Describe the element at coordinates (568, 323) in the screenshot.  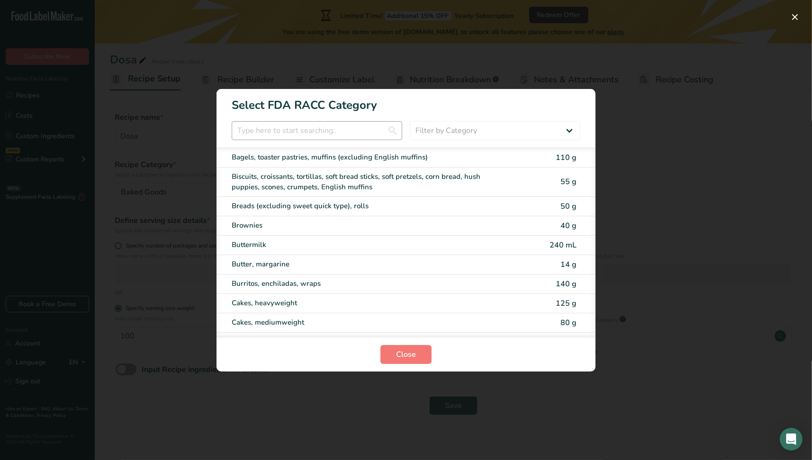
I see `span: 80 g` at that location.